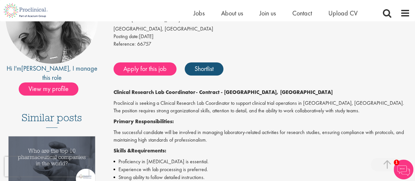  What do you see at coordinates (204, 69) in the screenshot?
I see `a: Shortlist` at bounding box center [204, 69].